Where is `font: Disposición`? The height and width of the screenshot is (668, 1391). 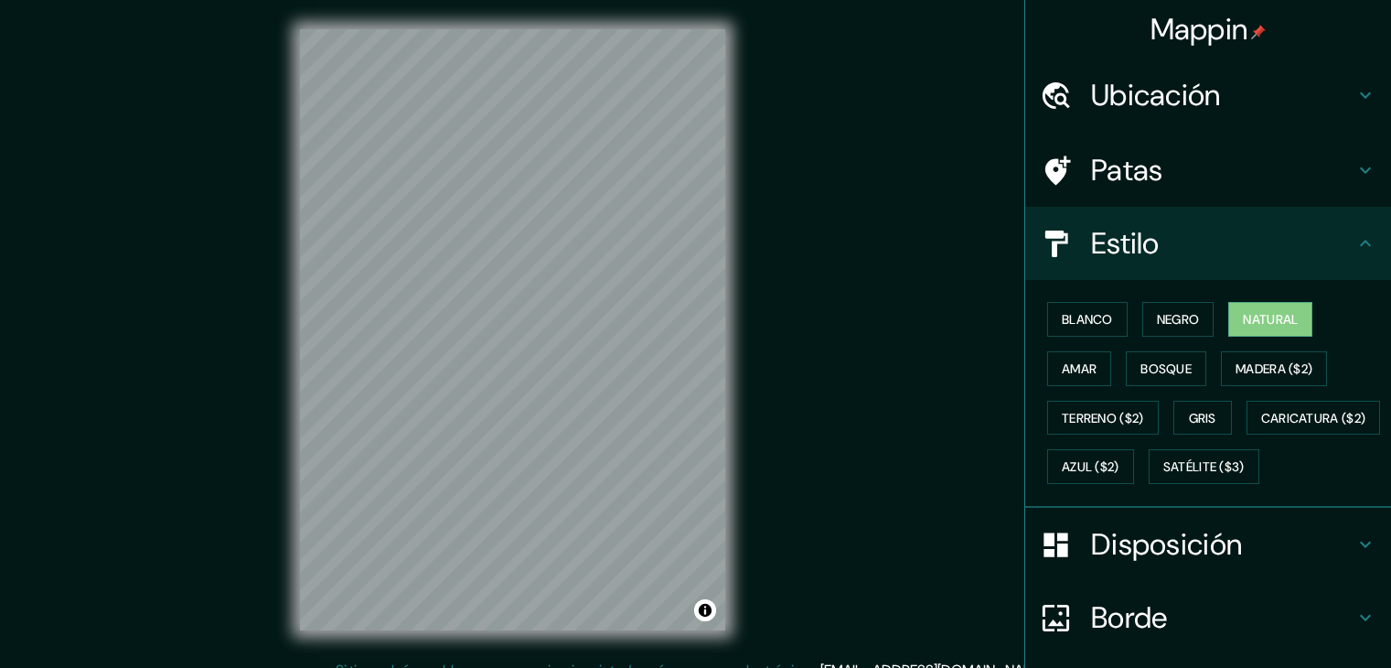 font: Disposición is located at coordinates (1166, 544).